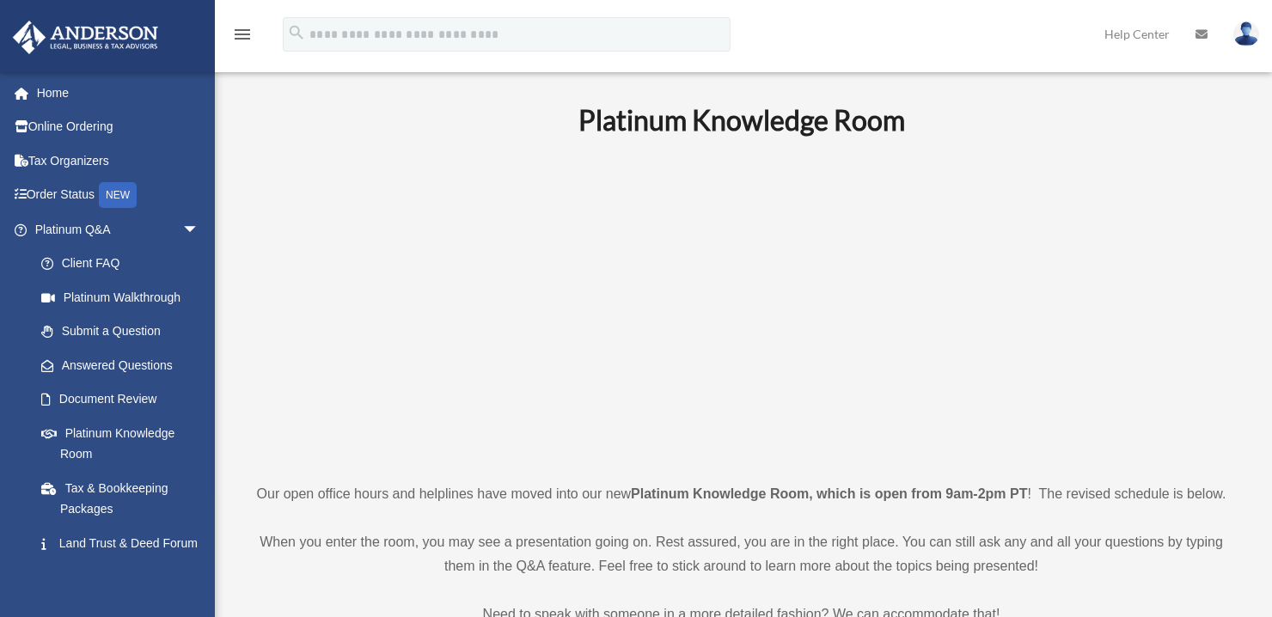 Image resolution: width=1272 pixels, height=617 pixels. I want to click on a: Submit a Question, so click(125, 332).